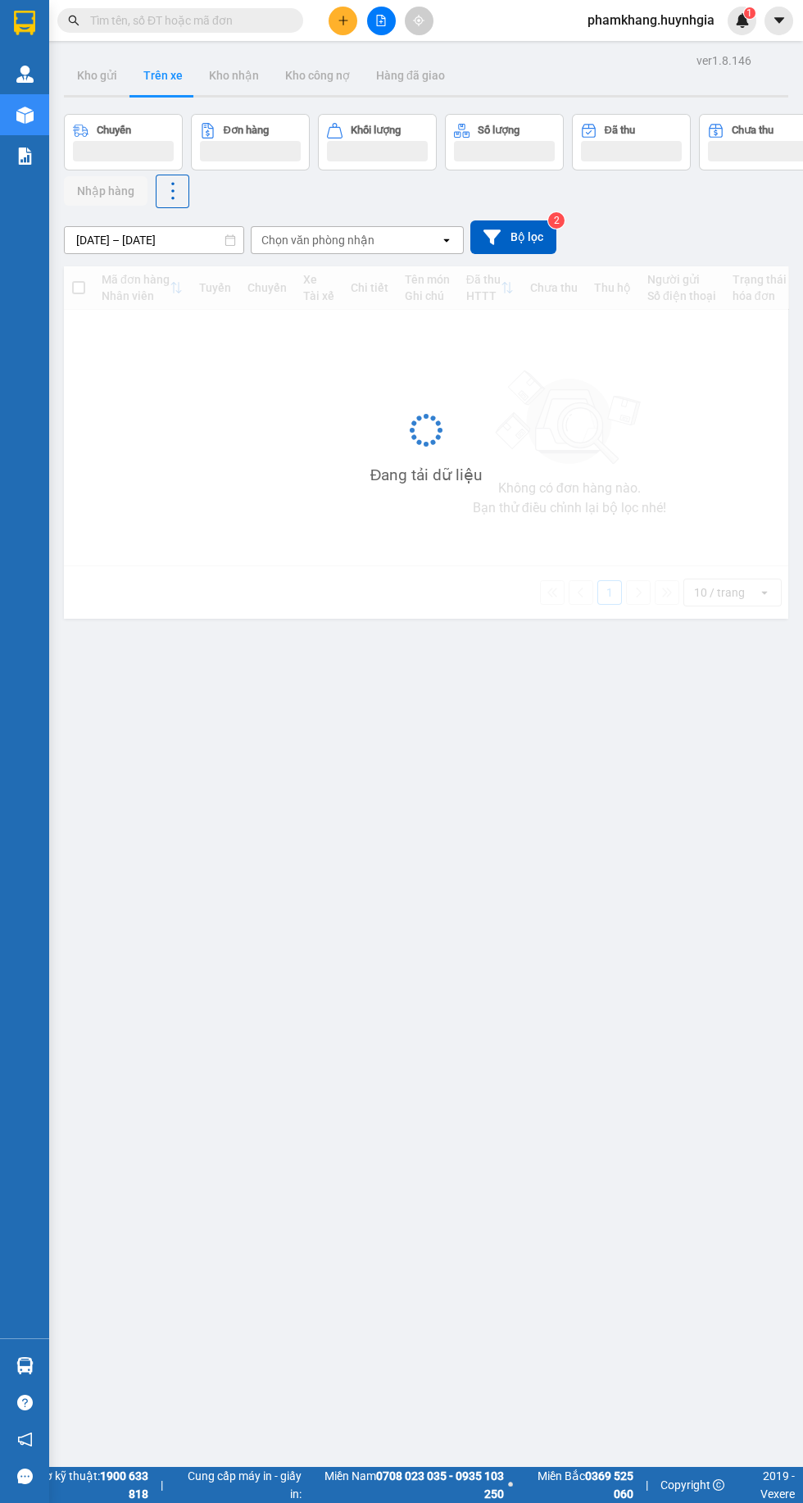 The image size is (803, 1503). I want to click on button: Khối lượng, so click(377, 142).